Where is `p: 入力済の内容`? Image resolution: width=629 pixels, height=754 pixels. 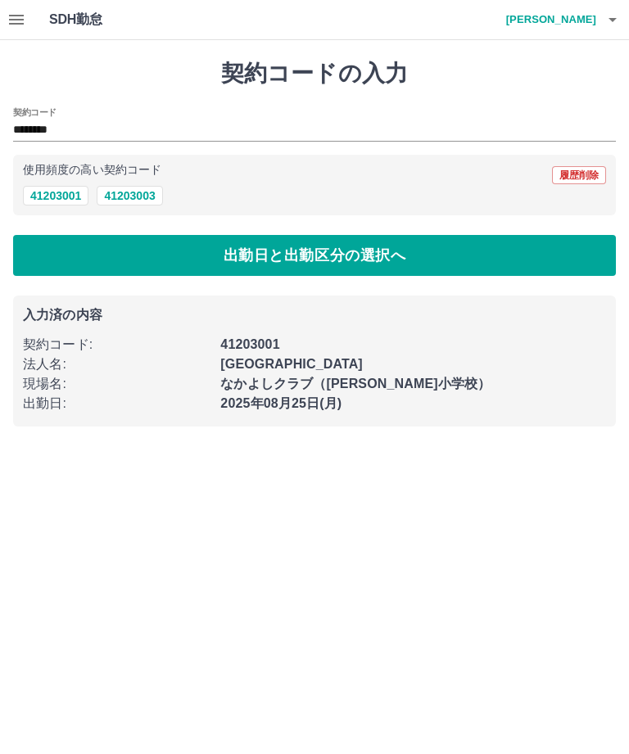 p: 入力済の内容 is located at coordinates (314, 315).